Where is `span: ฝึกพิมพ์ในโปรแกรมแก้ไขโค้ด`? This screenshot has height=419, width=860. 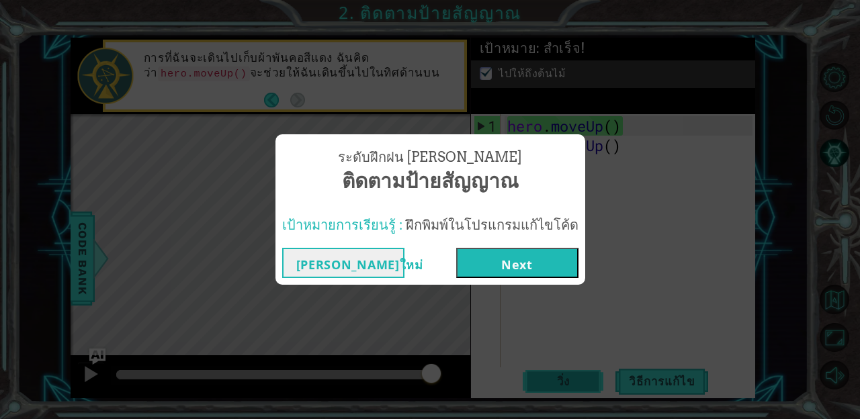 span: ฝึกพิมพ์ในโปรแกรมแก้ไขโค้ด is located at coordinates (492, 224).